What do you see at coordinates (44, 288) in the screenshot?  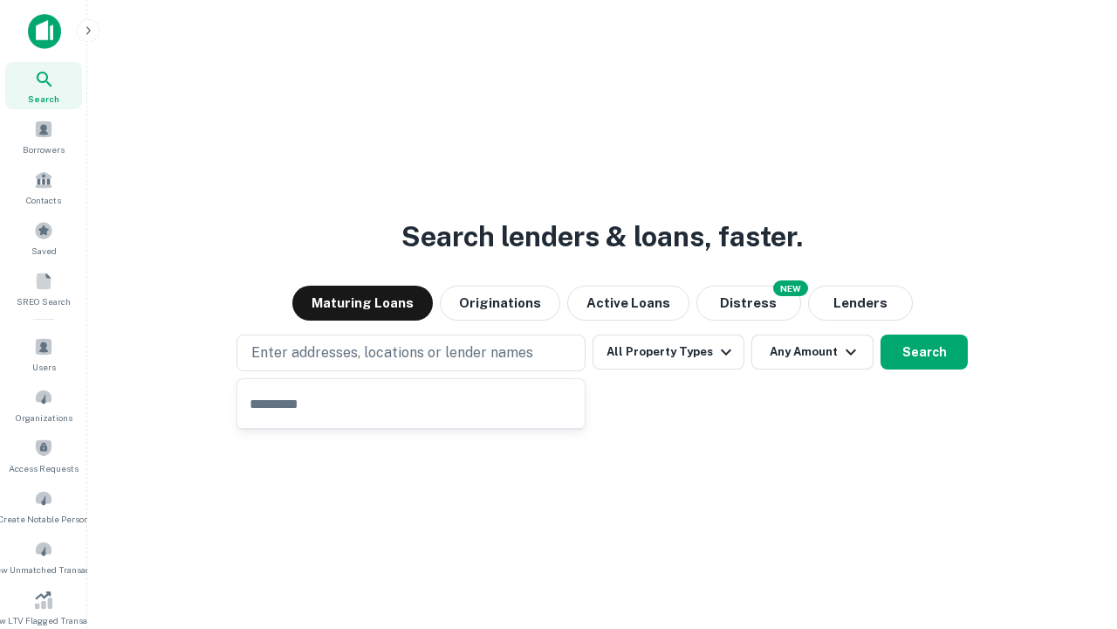 I see `div: SREO Search` at bounding box center [44, 288].